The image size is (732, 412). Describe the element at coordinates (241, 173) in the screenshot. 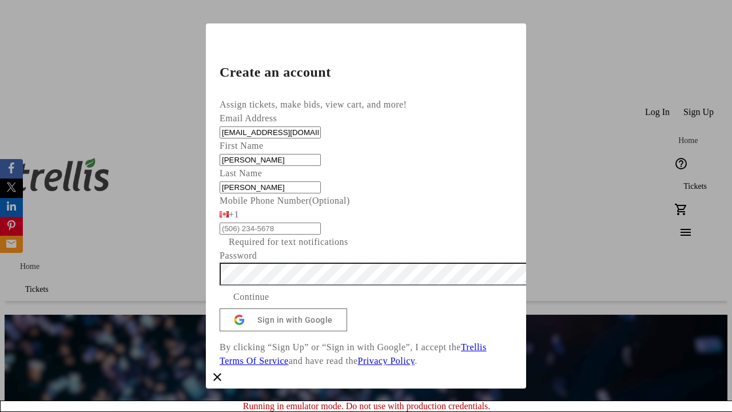

I see `label: Last Name` at that location.